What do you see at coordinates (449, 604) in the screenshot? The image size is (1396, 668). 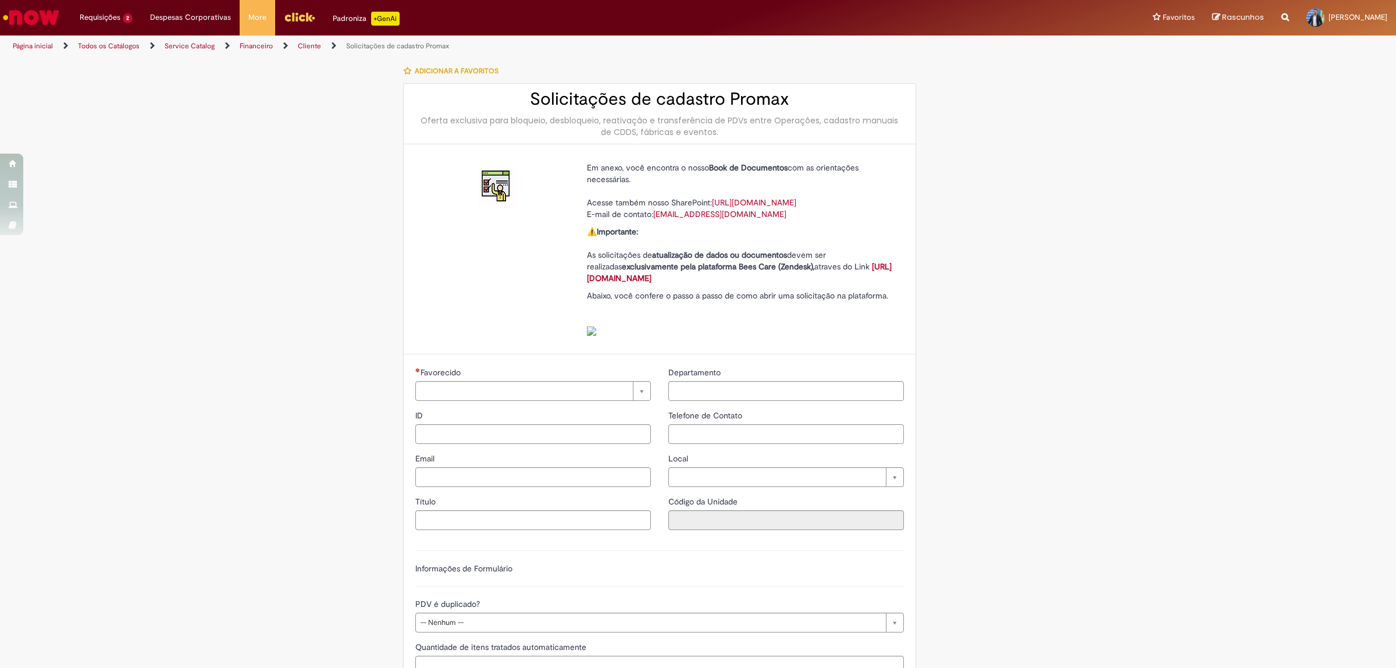 I see `span: PDV é duplicado?` at bounding box center [449, 604].